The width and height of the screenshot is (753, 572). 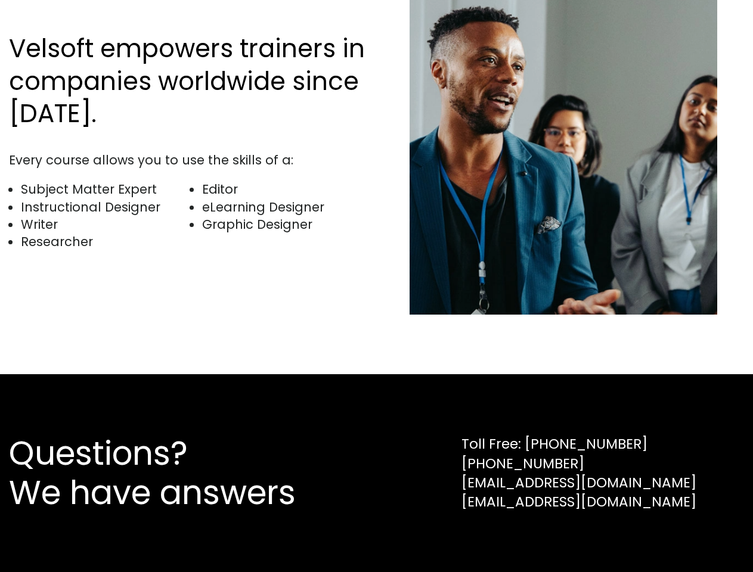 What do you see at coordinates (105, 224) in the screenshot?
I see `li: Writer` at bounding box center [105, 224].